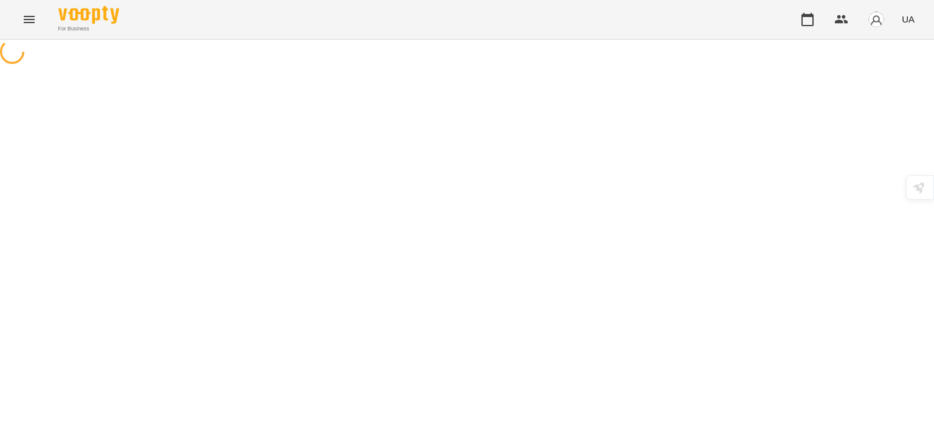  Describe the element at coordinates (908, 19) in the screenshot. I see `button: UA` at that location.